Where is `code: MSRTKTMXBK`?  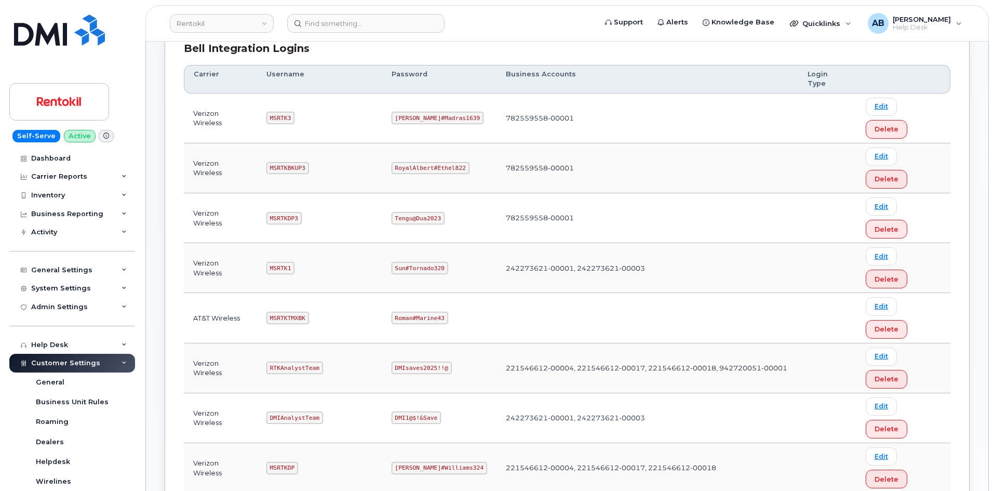 code: MSRTKTMXBK is located at coordinates (288, 318).